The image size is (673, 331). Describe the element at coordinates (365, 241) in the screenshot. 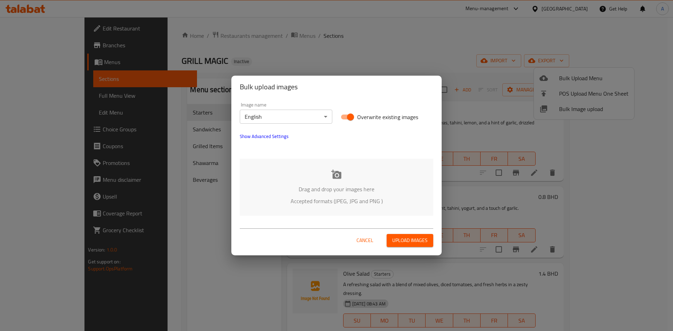

I see `span: Cancel` at that location.